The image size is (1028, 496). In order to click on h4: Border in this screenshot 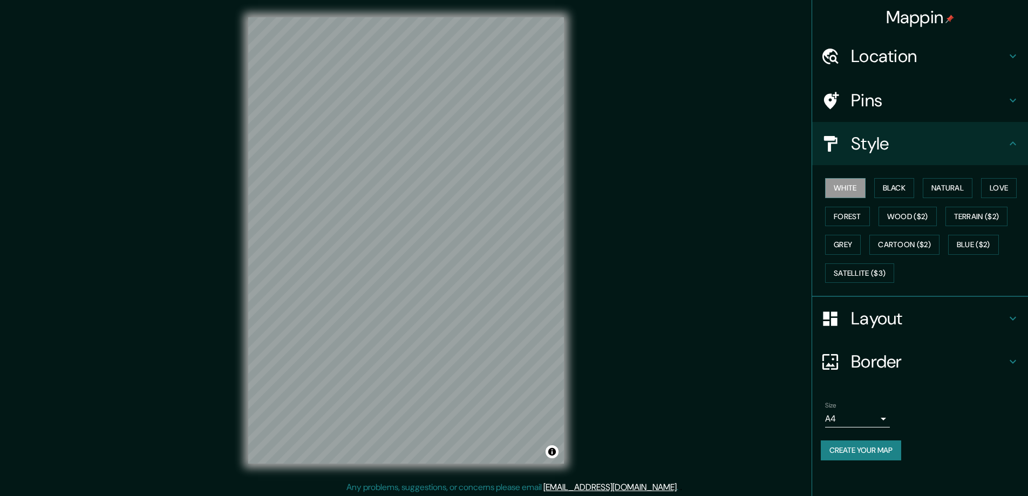, I will do `click(929, 362)`.